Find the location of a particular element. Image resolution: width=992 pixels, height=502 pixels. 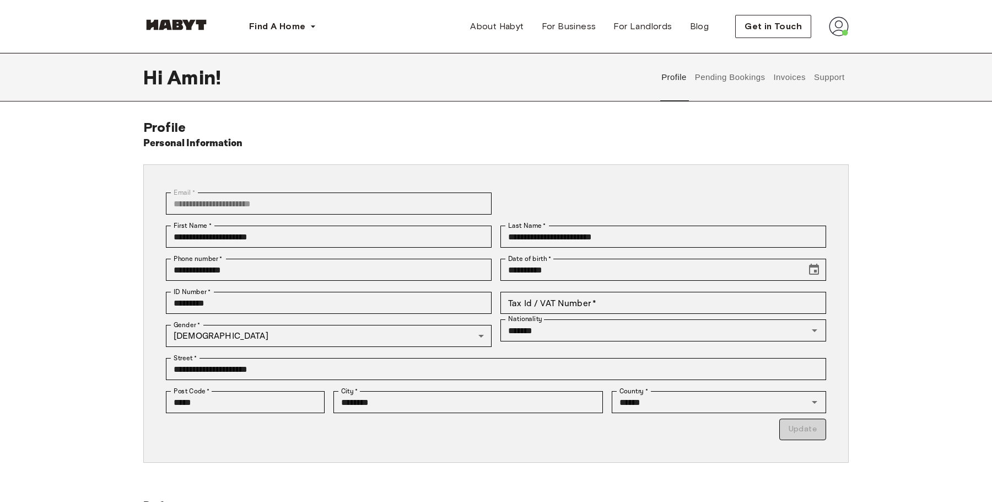

button: Choose date, selected date is Oct 16, 1989 is located at coordinates (814, 270).